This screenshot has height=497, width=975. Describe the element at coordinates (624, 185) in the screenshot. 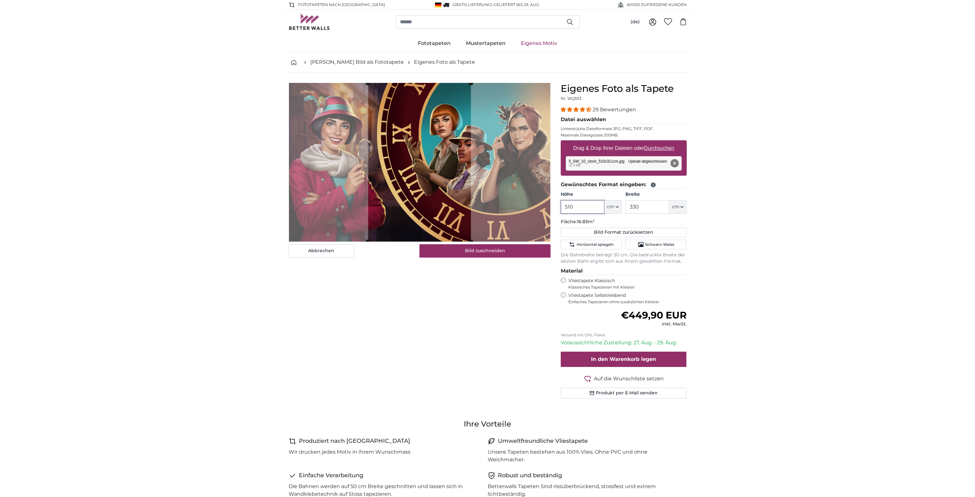

I see `legend: Gewünschtes Format eingeben:` at that location.